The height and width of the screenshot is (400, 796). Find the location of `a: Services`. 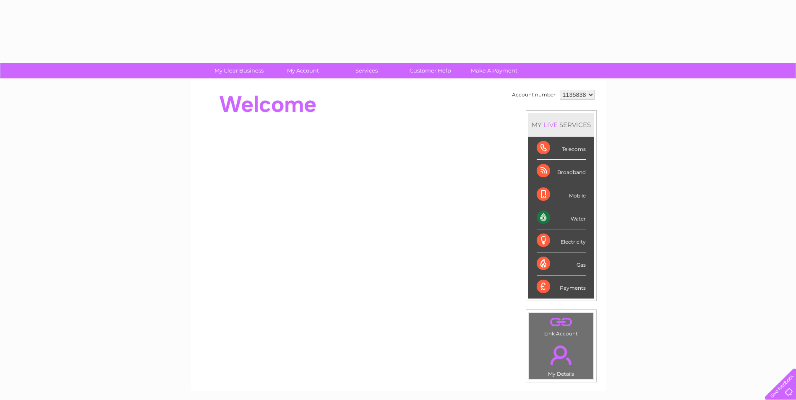

a: Services is located at coordinates (366, 70).